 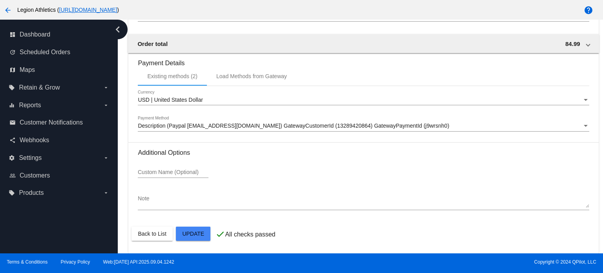 What do you see at coordinates (452, 262) in the screenshot?
I see `span: Copyright © 2024 QPilot, LLC` at bounding box center [452, 262].